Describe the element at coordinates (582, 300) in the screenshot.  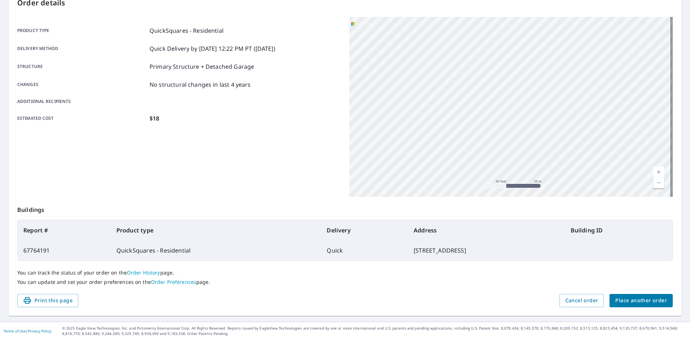
I see `button: Cancel order` at that location.